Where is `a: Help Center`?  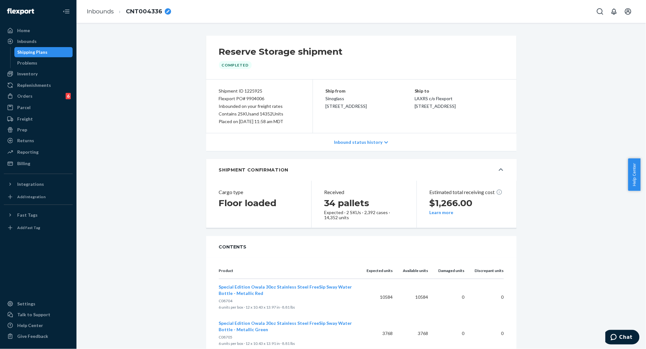 a: Help Center is located at coordinates (38, 326).